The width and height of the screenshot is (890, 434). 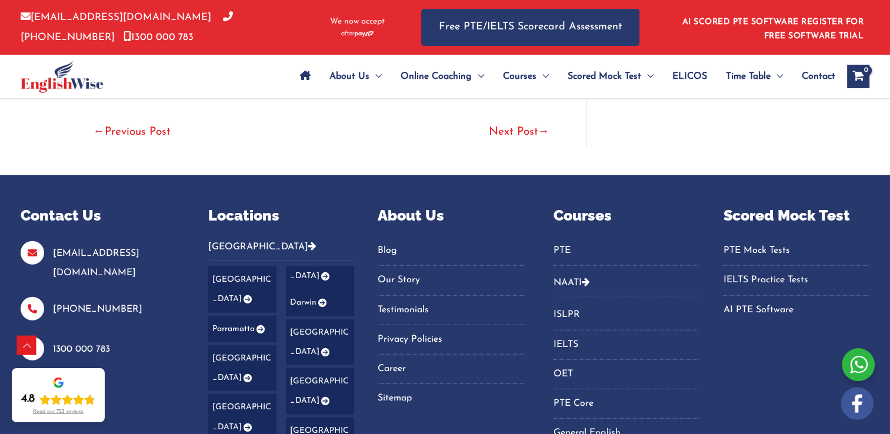 What do you see at coordinates (772, 27) in the screenshot?
I see `aside: Header Widget 1` at bounding box center [772, 27].